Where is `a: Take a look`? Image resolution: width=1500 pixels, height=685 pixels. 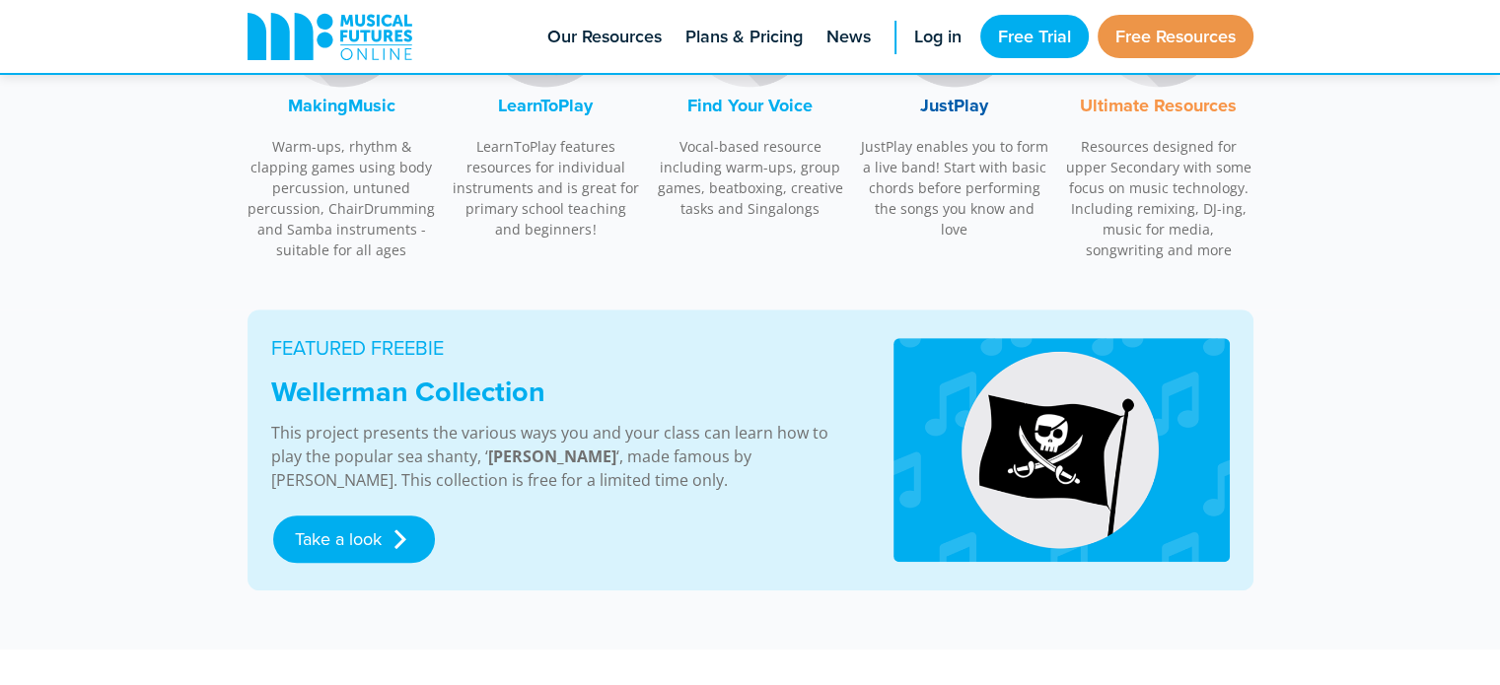
a: Take a look is located at coordinates (354, 539).